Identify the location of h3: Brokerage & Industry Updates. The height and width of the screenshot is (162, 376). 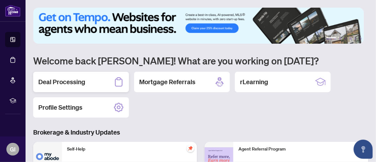
(201, 132).